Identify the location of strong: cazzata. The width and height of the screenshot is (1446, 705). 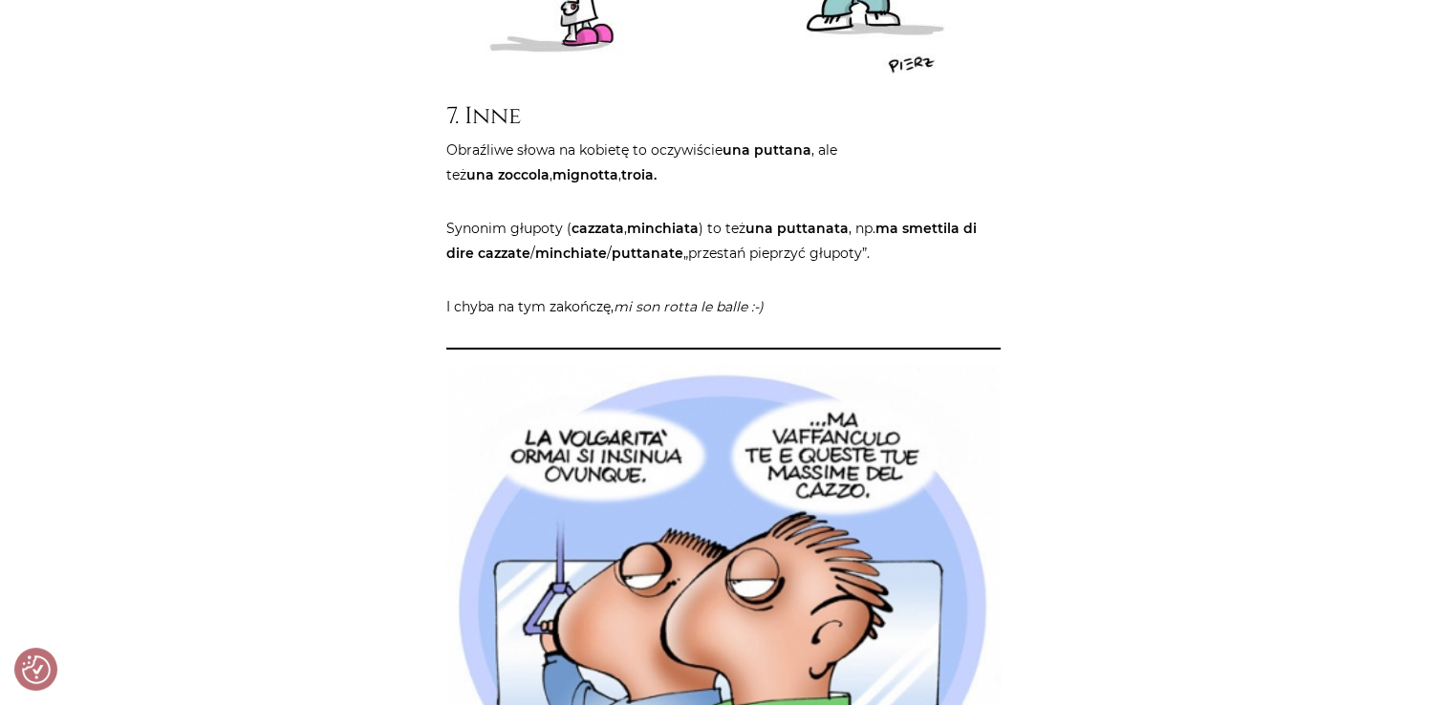
(597, 228).